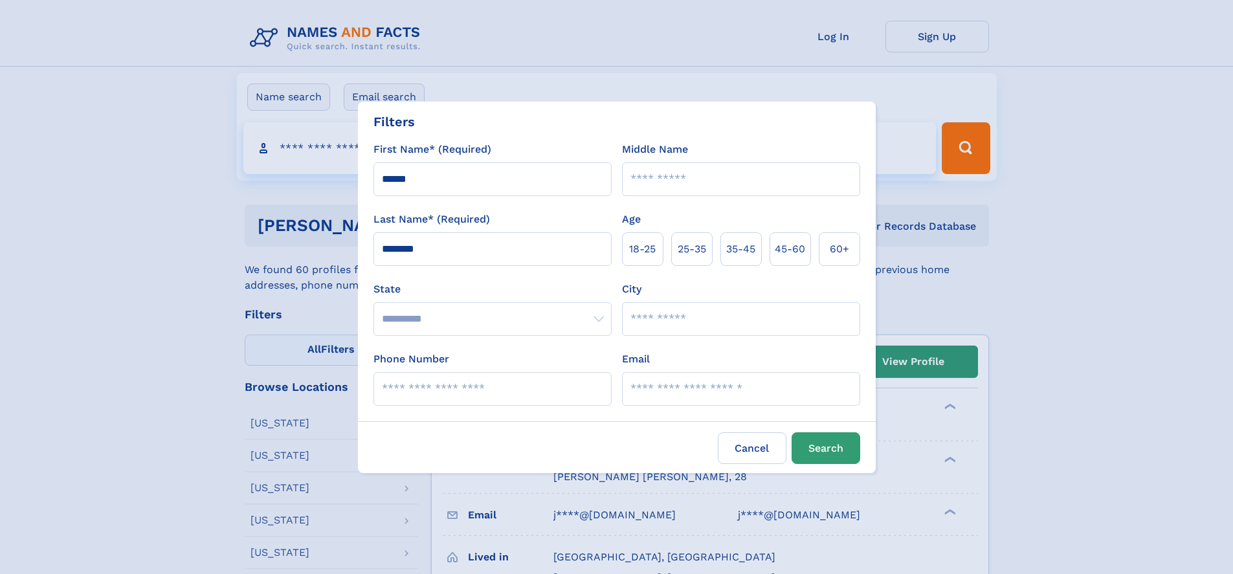 This screenshot has width=1233, height=574. What do you see at coordinates (636, 359) in the screenshot?
I see `label: Email` at bounding box center [636, 359].